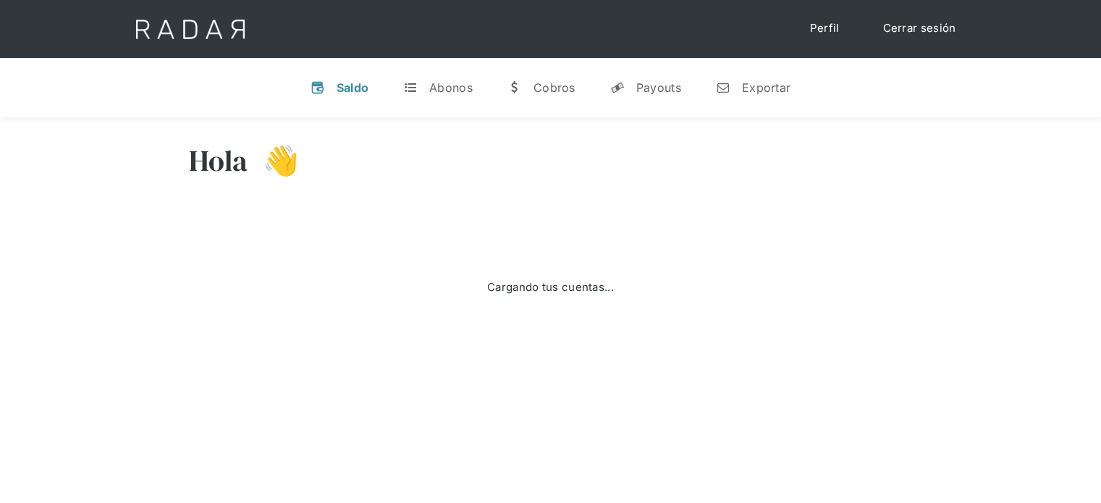 Image resolution: width=1101 pixels, height=503 pixels. Describe the element at coordinates (555, 88) in the screenshot. I see `div: Cobros` at that location.